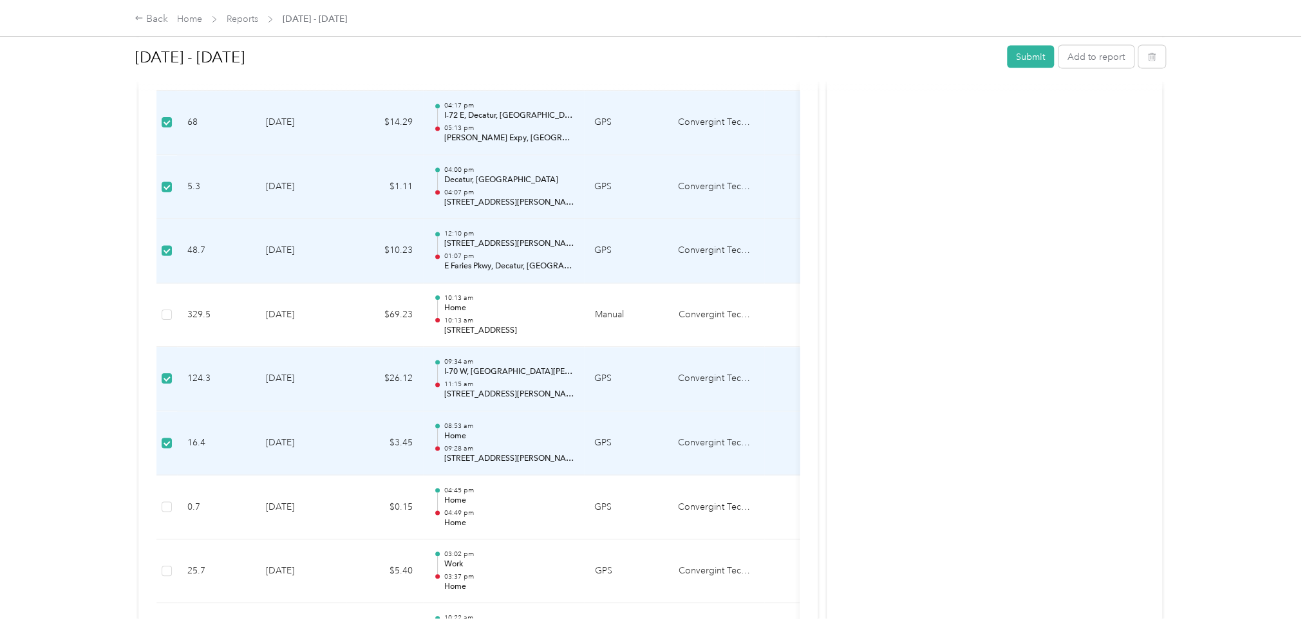 The image size is (1307, 641). I want to click on td: $3.45, so click(384, 444).